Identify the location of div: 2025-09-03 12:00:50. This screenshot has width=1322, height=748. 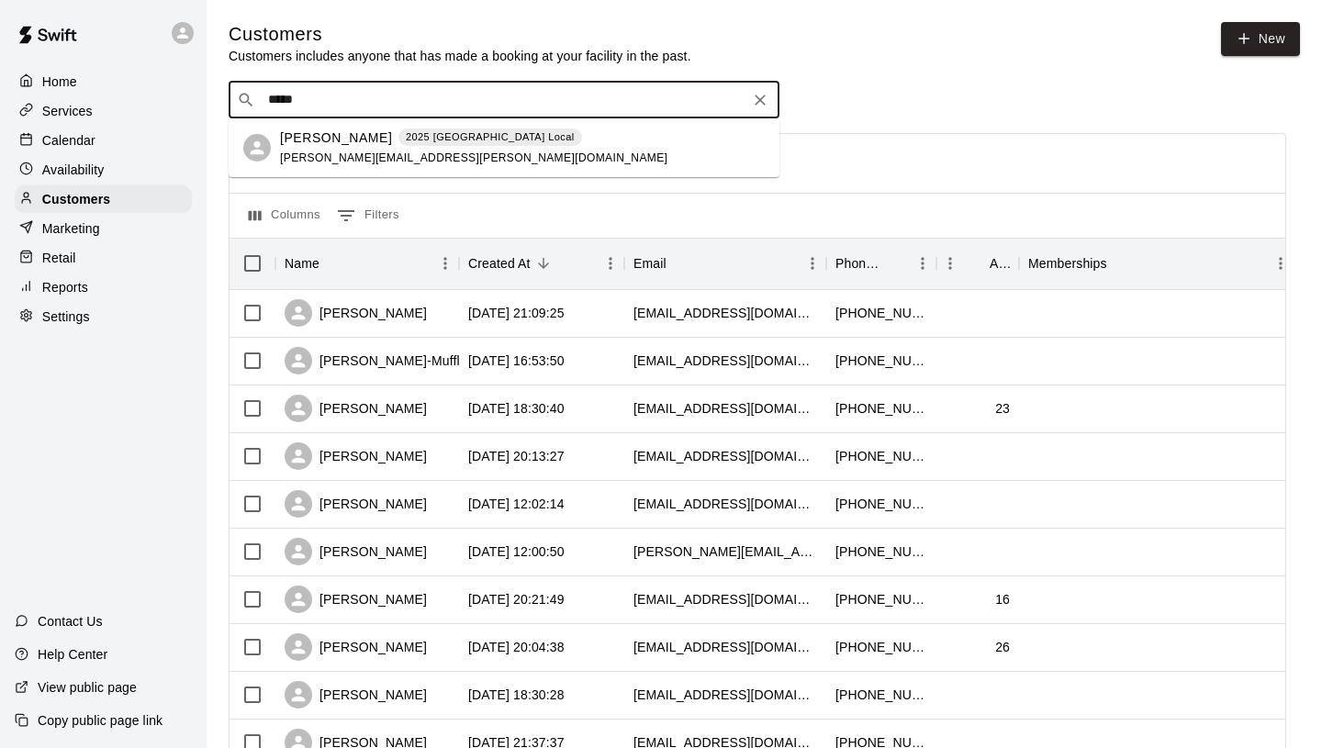
(516, 552).